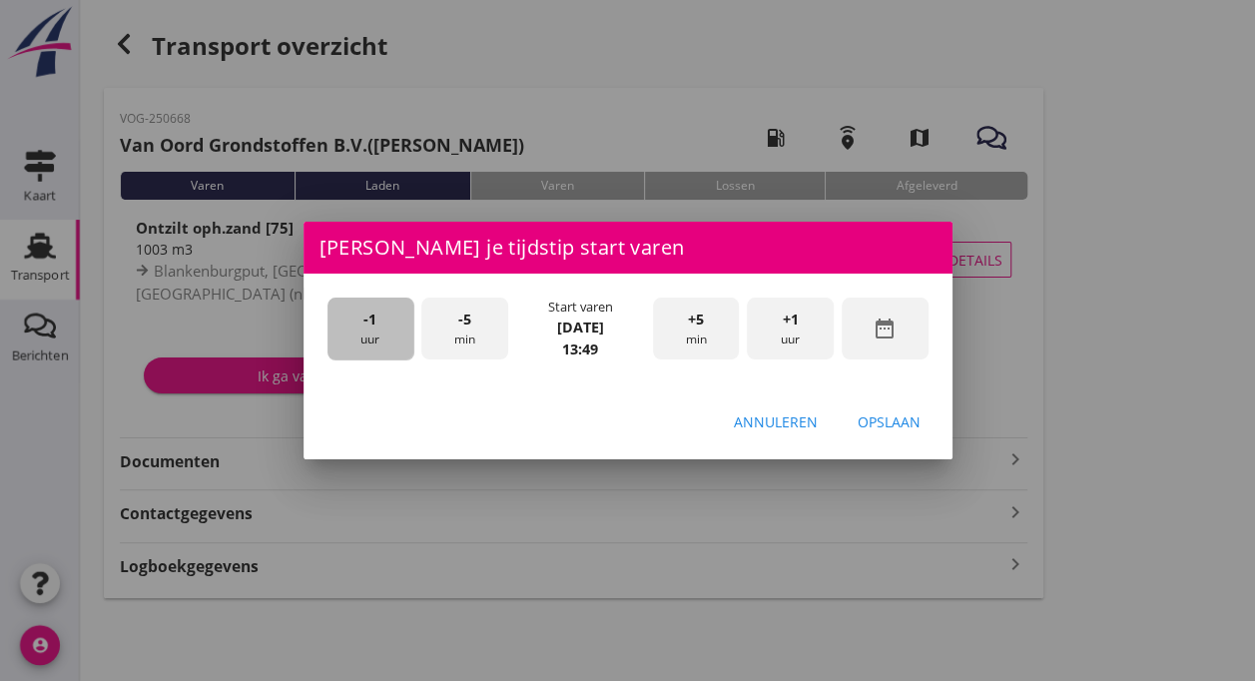 This screenshot has width=1255, height=681. Describe the element at coordinates (776, 421) in the screenshot. I see `div: Annuleren` at that location.